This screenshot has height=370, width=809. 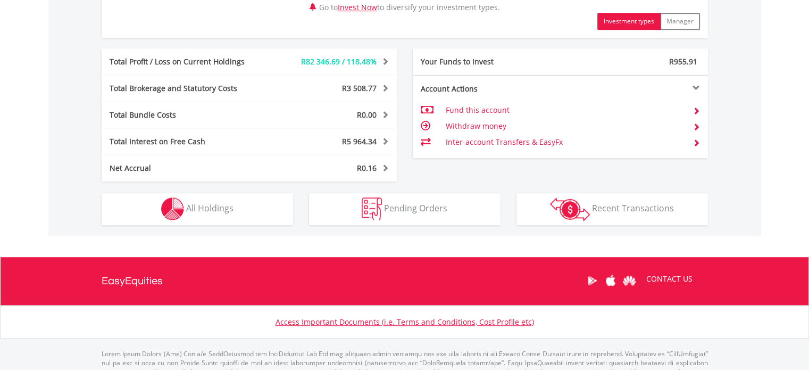 What do you see at coordinates (188, 88) in the screenshot?
I see `div: Total Brokerage and Statutory Costs` at bounding box center [188, 88].